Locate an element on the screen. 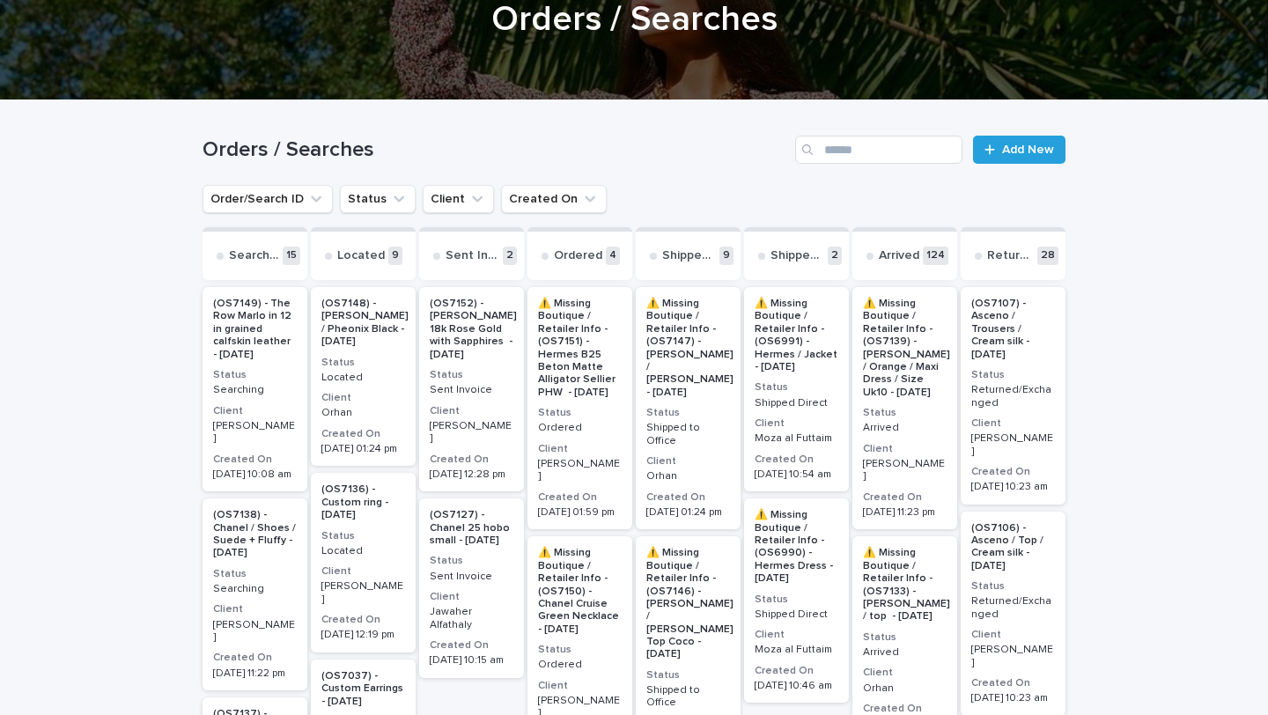  div: ⚠️ Missing Boutique / Retailer Info - (OS7151) - Hermes B25 Beton Matte Alligator Sellier PHW - [... is located at coordinates (579, 408).